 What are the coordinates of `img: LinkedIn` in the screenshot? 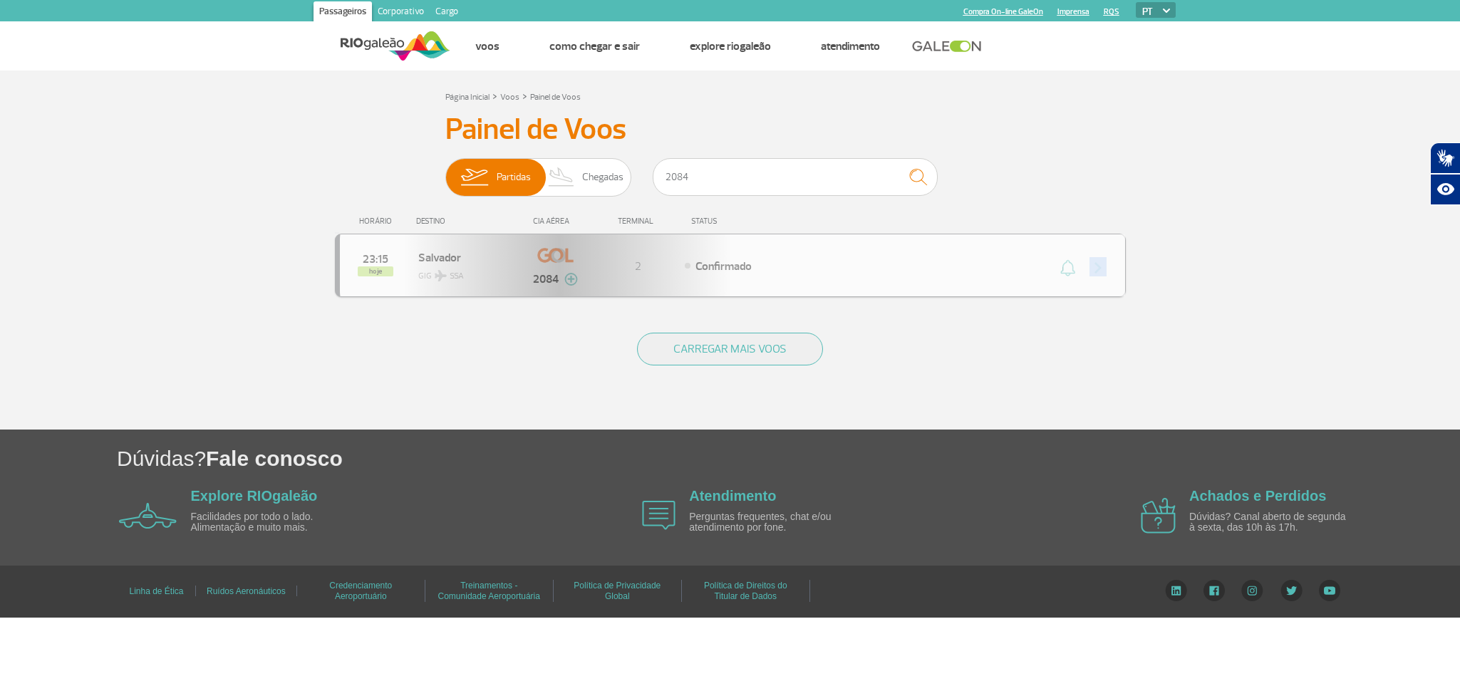 It's located at (1176, 591).